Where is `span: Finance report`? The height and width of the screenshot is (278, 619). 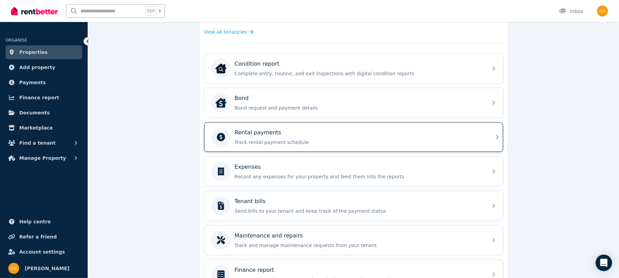 span: Finance report is located at coordinates (39, 98).